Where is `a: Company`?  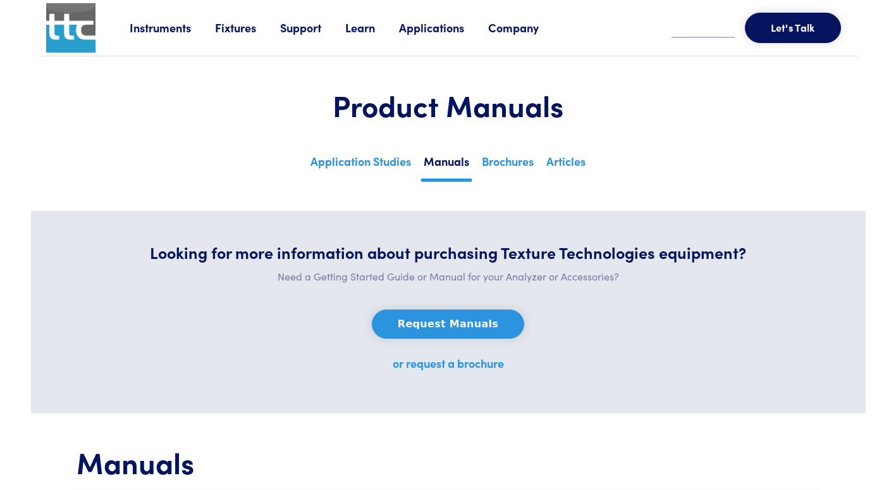
a: Company is located at coordinates (526, 27).